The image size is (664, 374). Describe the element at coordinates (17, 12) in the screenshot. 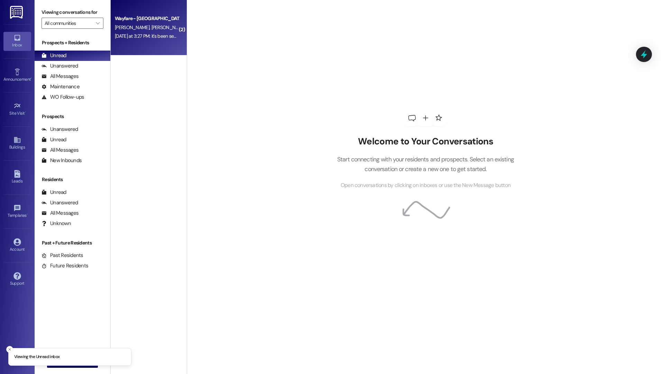

I see `img: ResiDesk Logo` at that location.